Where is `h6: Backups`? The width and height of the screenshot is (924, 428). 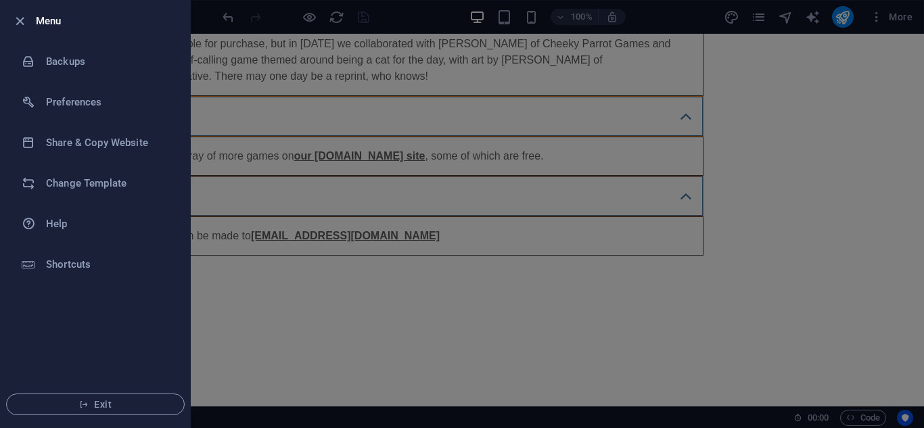
h6: Backups is located at coordinates (108, 62).